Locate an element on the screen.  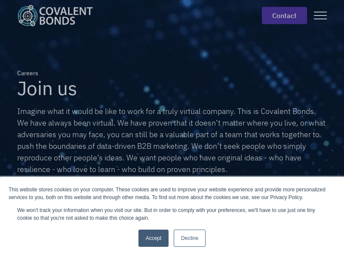
div: This website stores cookies on your computer. These cookies are used to improve your website expe... is located at coordinates (172, 193).